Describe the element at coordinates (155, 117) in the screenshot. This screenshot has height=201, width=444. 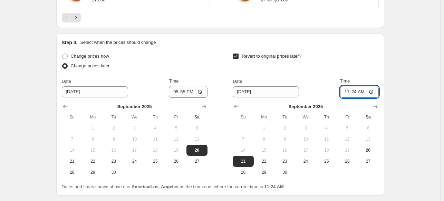
I see `th: Thursday` at that location.